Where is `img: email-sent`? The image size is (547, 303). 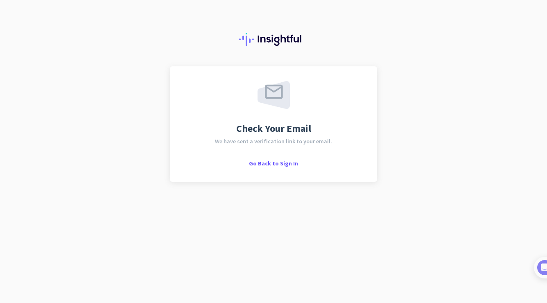
img: email-sent is located at coordinates (273, 95).